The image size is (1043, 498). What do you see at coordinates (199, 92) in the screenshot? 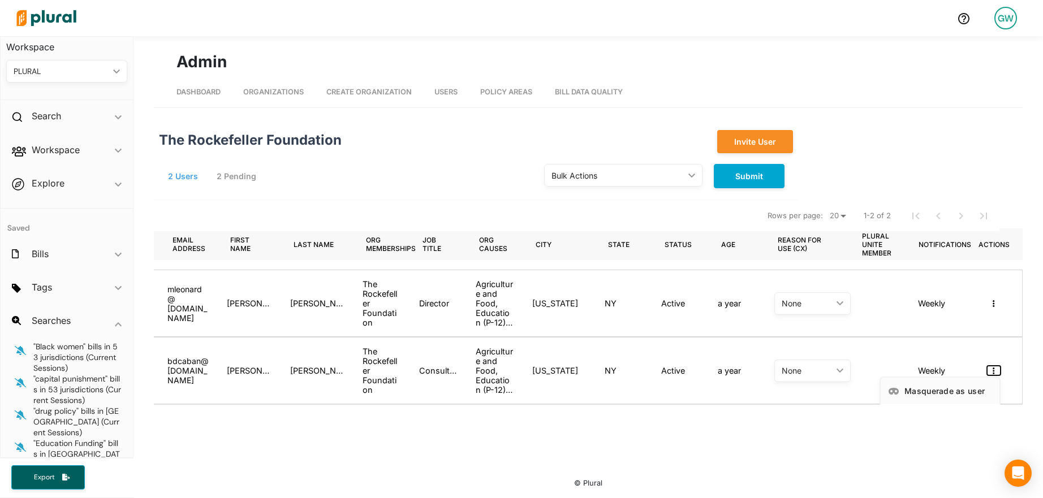
I see `span: Dashboard` at bounding box center [199, 92].